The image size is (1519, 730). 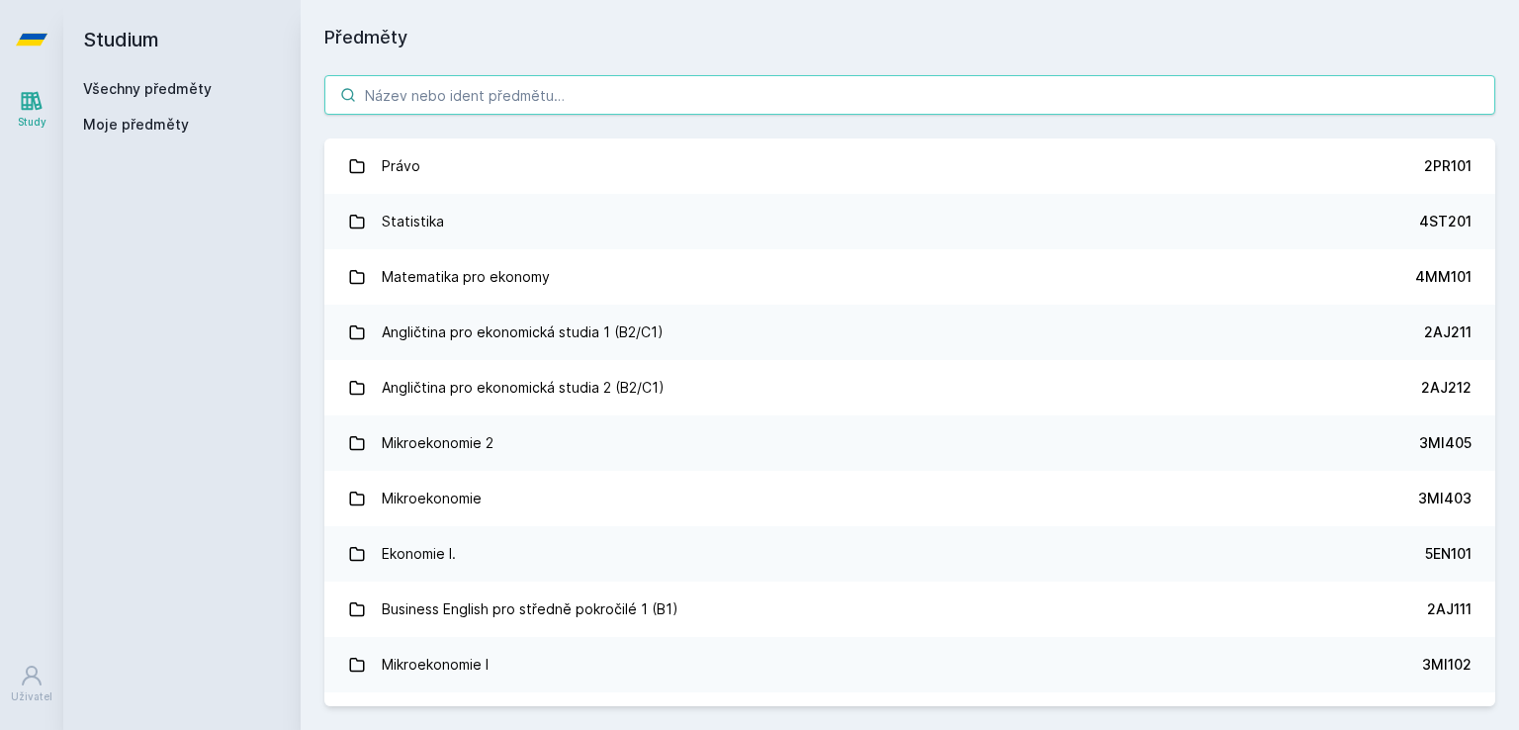 I want to click on div: 5EN101, so click(x=1448, y=554).